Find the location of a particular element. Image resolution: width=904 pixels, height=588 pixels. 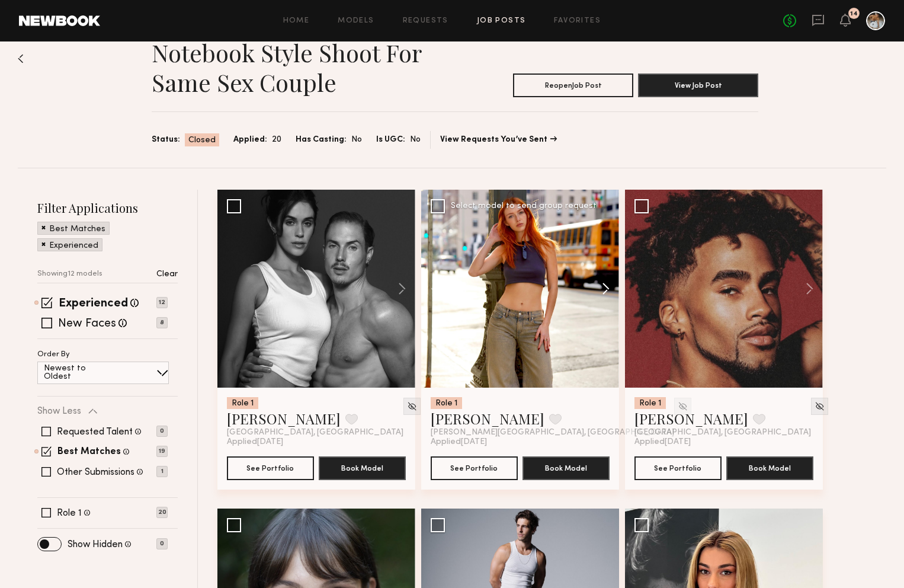

label: Show Hidden is located at coordinates (95, 544).